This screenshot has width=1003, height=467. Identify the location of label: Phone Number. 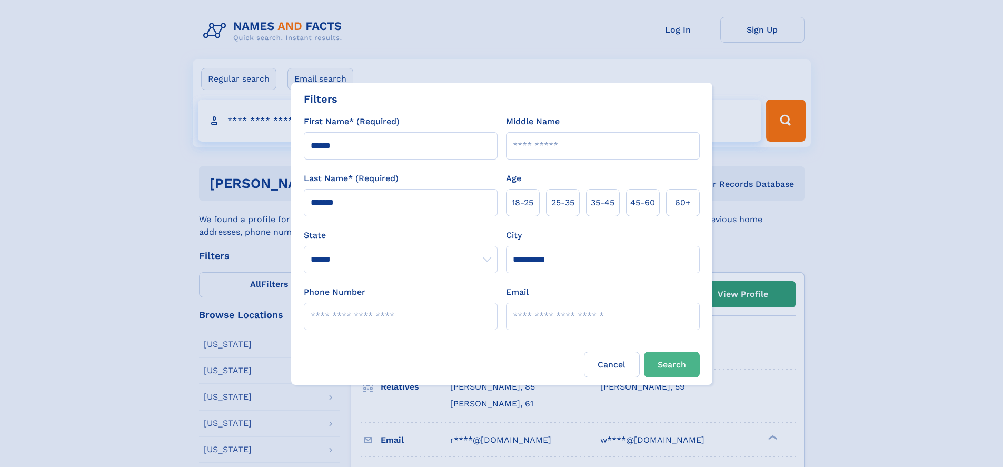
(334, 292).